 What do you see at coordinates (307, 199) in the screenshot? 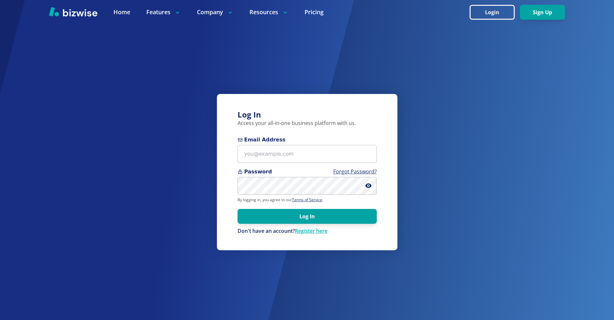
I see `a: Terms of Service` at bounding box center [307, 199].